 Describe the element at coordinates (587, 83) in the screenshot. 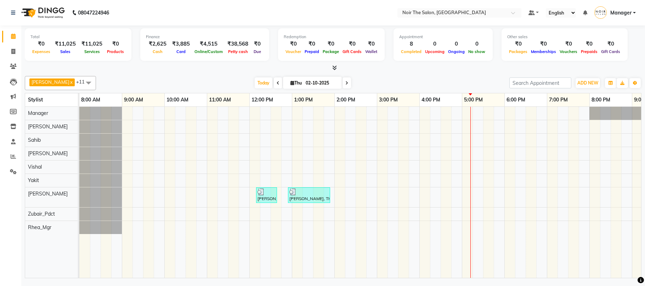

I see `span: ADD NEW` at that location.